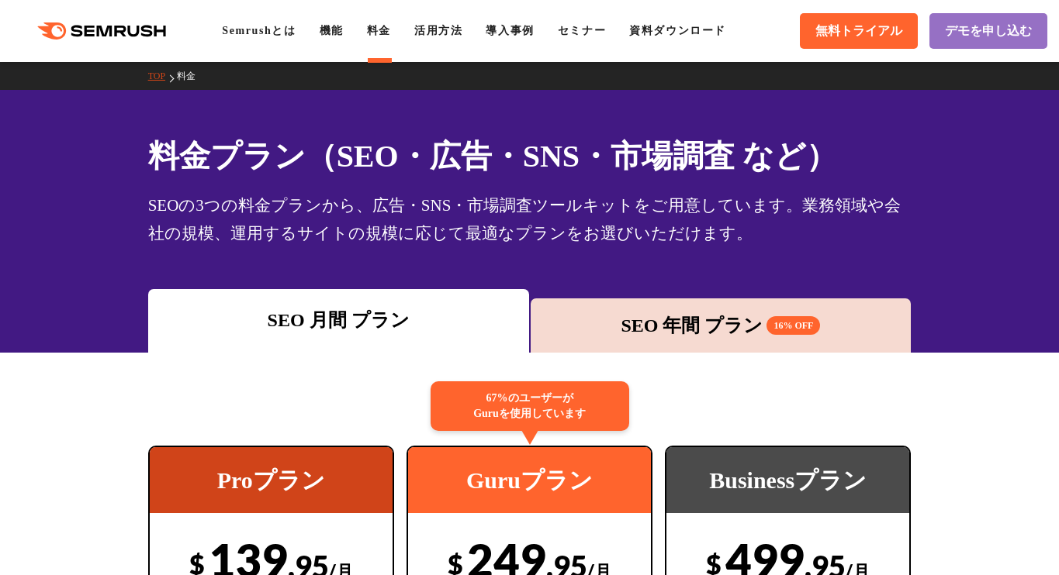  Describe the element at coordinates (438, 30) in the screenshot. I see `a: 活用方法` at that location.